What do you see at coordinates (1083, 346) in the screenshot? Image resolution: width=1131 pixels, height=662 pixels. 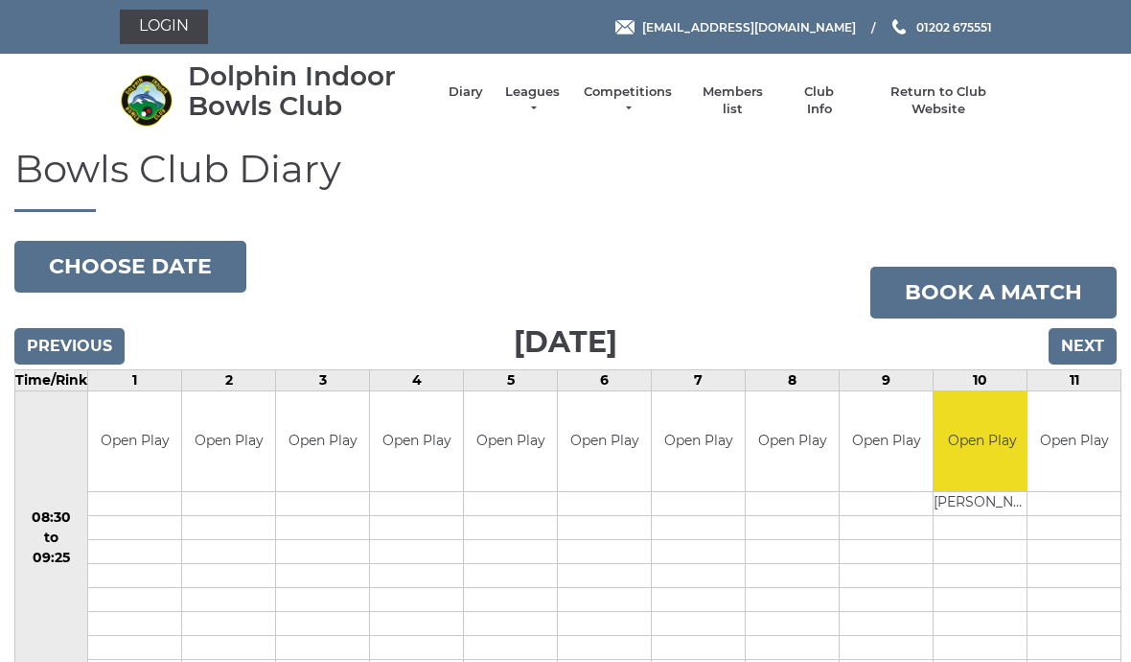 I see `input: Next` at bounding box center [1083, 346].